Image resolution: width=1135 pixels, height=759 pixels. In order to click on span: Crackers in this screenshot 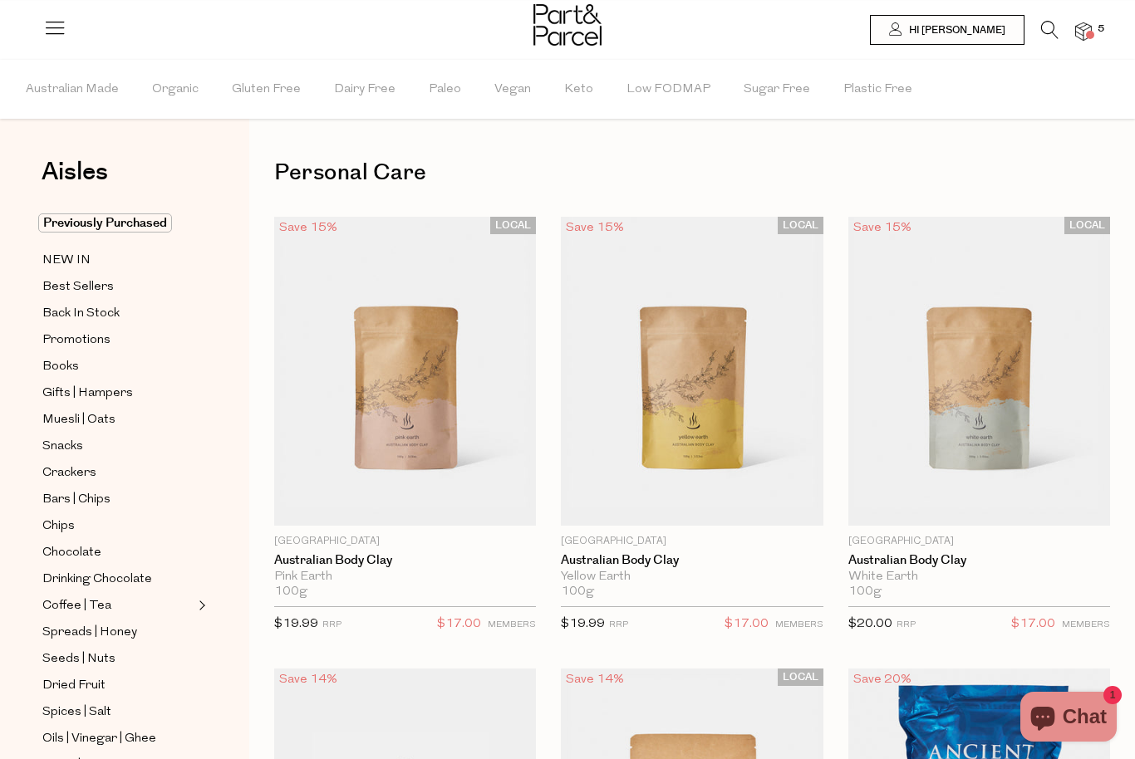, I will do `click(69, 474)`.